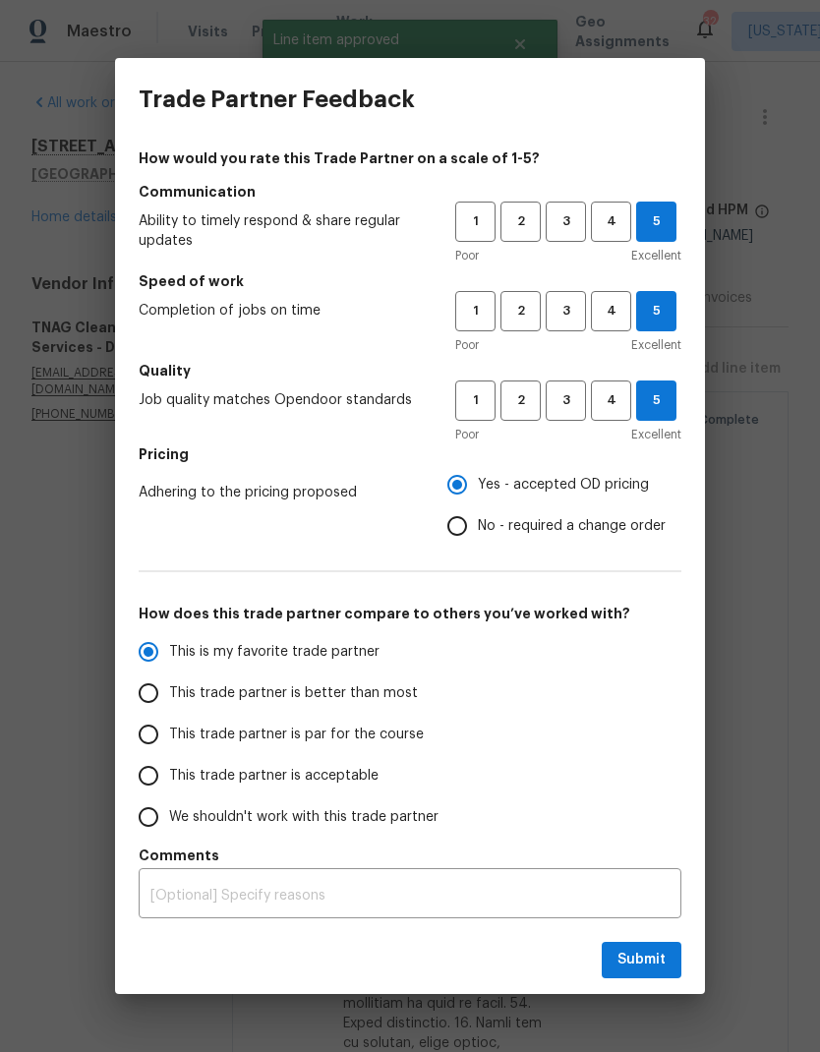 Image resolution: width=820 pixels, height=1052 pixels. I want to click on h5: Comments, so click(410, 855).